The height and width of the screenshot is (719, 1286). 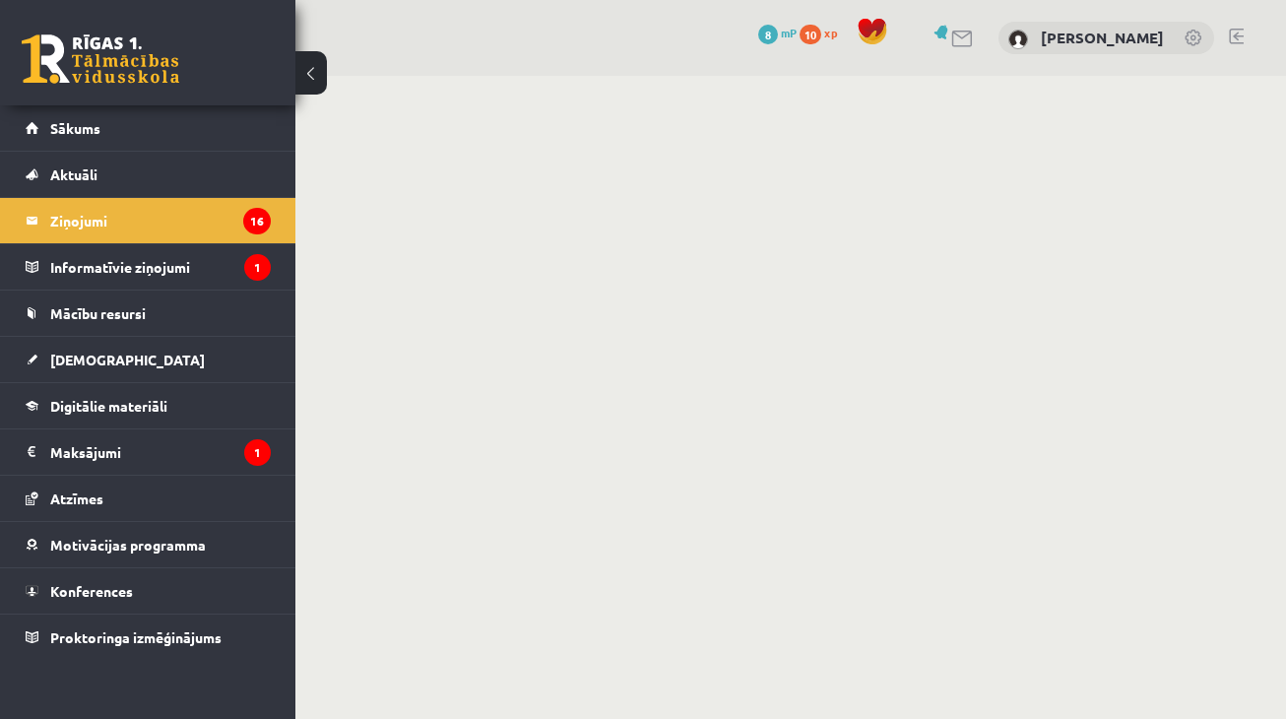 I want to click on a: 10 xp, so click(x=823, y=32).